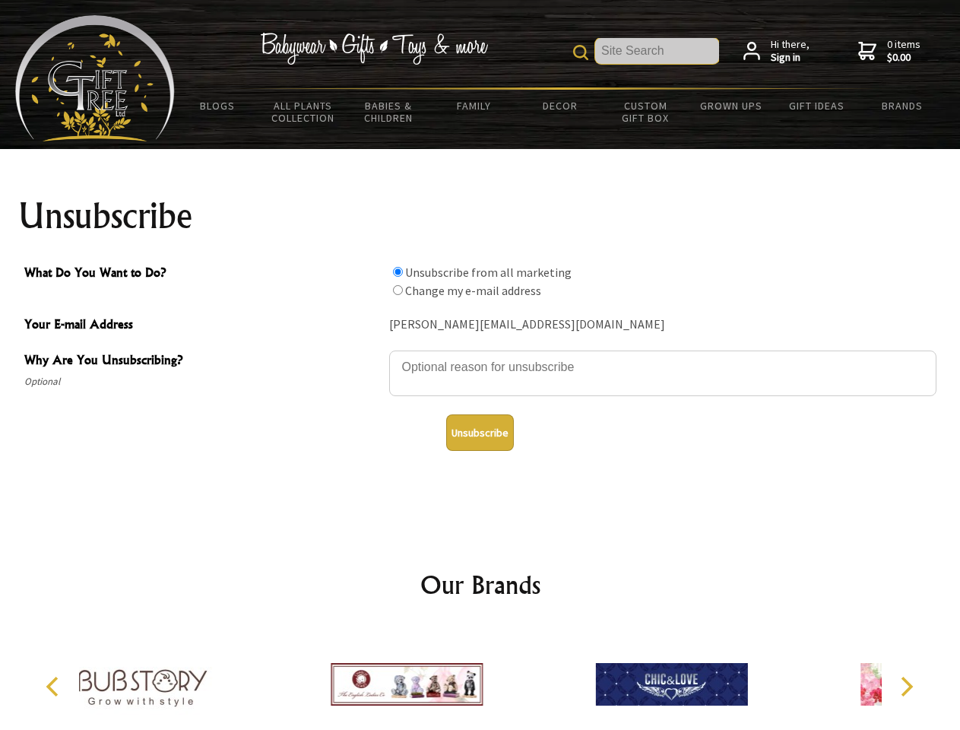 The height and width of the screenshot is (730, 960). What do you see at coordinates (389, 112) in the screenshot?
I see `a: Babies & Children` at bounding box center [389, 112].